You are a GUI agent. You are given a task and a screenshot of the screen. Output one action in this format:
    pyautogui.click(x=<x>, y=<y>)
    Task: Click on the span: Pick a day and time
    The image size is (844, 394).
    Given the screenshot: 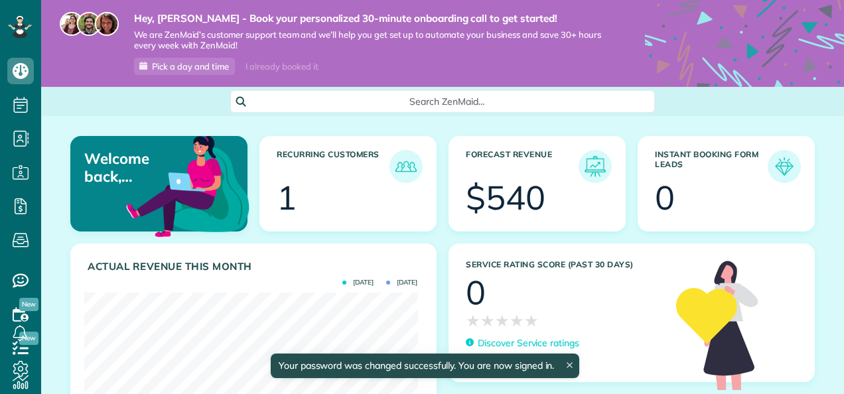 What is the action you would take?
    pyautogui.click(x=190, y=66)
    